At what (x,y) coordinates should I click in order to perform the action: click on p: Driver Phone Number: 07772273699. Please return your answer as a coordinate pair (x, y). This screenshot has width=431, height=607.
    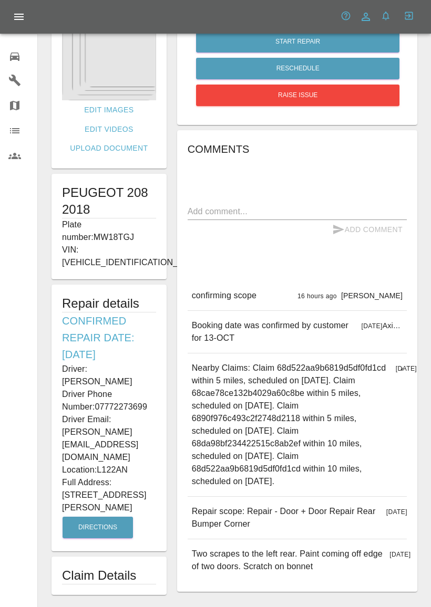
    Looking at the image, I should click on (109, 401).